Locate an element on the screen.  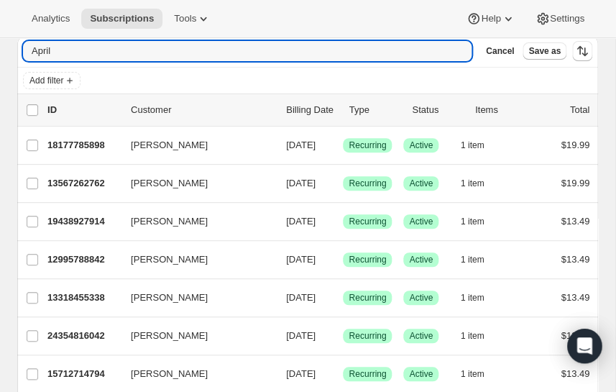
button: Add filter is located at coordinates (52, 80).